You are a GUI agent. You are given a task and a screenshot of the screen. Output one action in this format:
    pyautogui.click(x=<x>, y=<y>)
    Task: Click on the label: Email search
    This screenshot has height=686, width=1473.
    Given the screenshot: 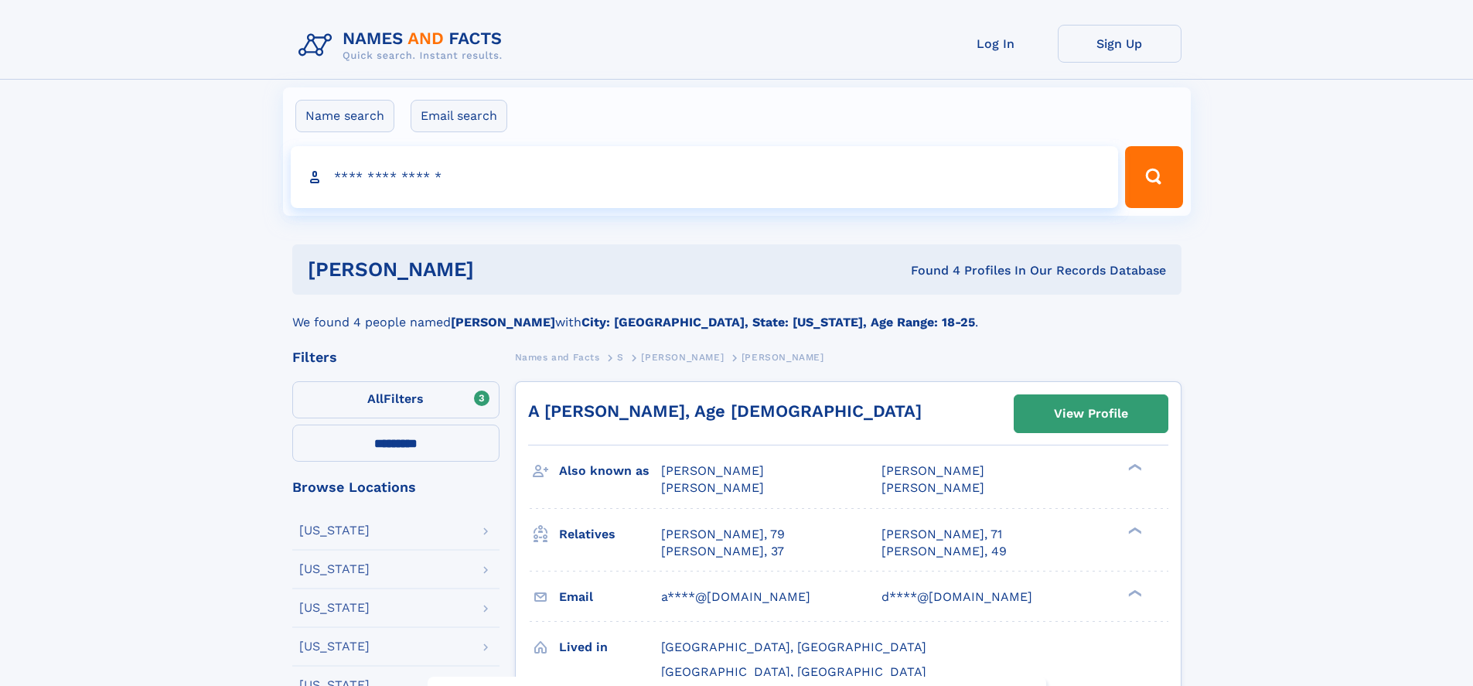 What is the action you would take?
    pyautogui.click(x=459, y=116)
    